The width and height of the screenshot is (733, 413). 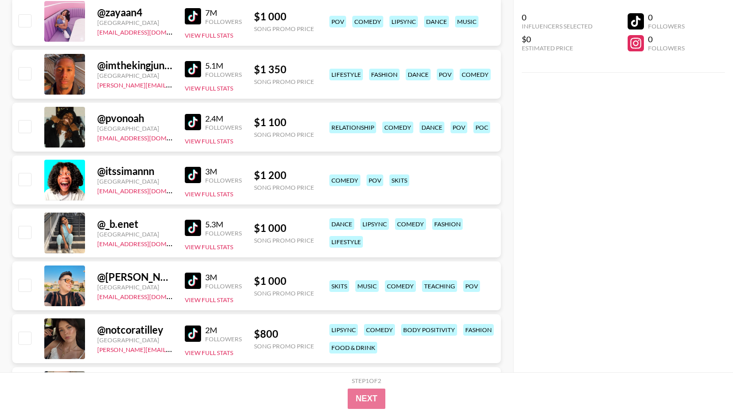 I want to click on div: @ notcoratilley, so click(x=135, y=330).